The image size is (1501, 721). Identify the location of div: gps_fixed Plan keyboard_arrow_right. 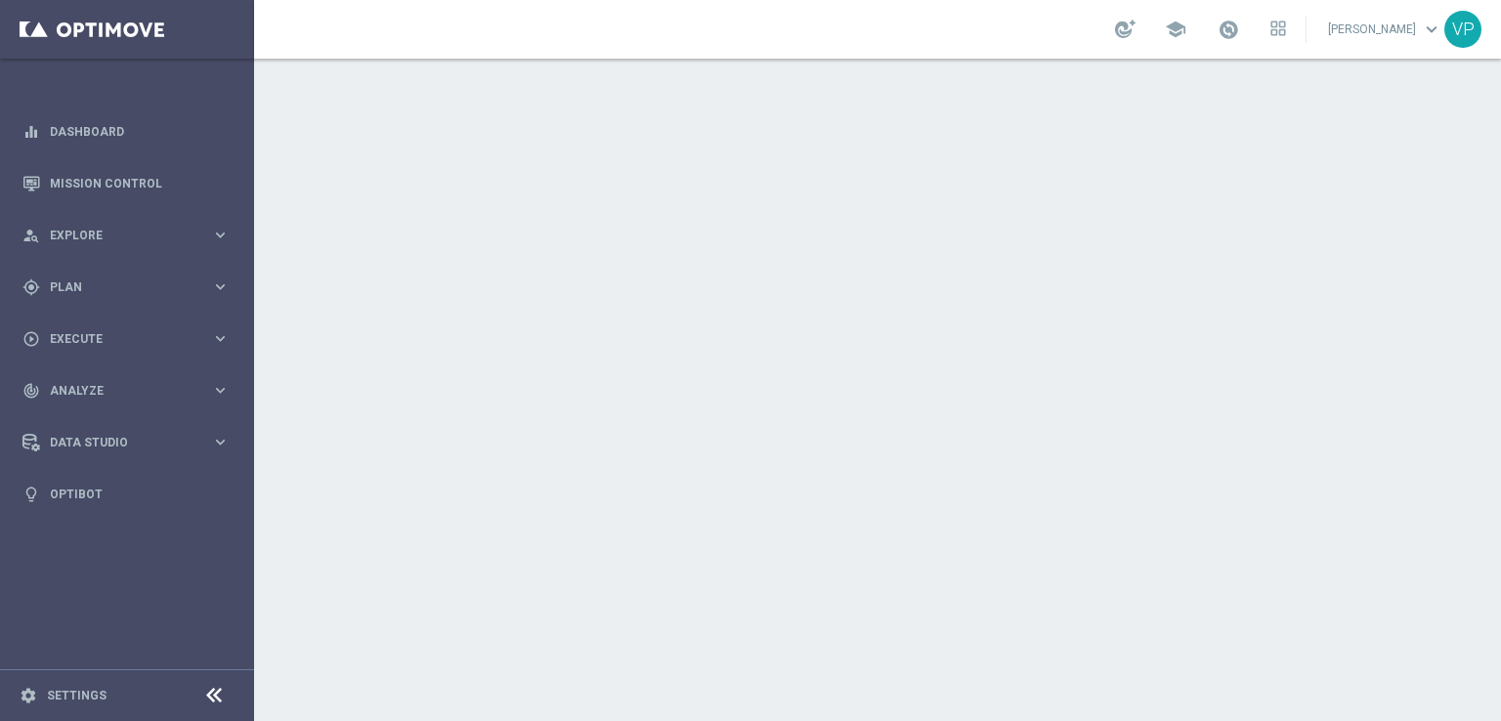
(126, 287).